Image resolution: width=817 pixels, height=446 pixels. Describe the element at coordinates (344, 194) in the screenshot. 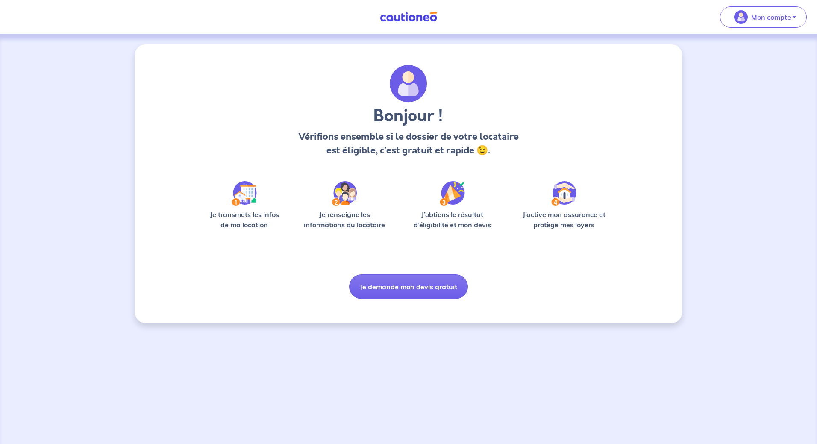

I see `img: /static/c0a346edaed446bb123850d2d04ad552/Step-2.svg` at that location.